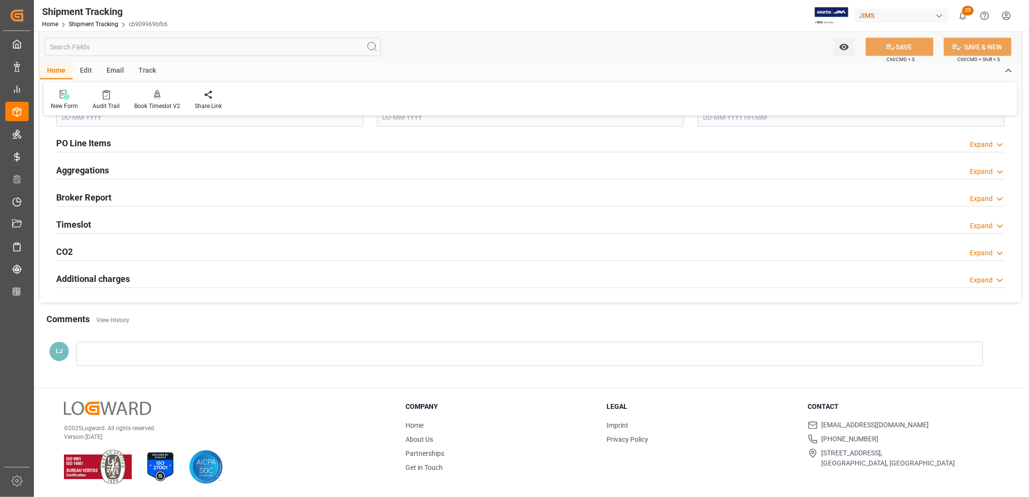  What do you see at coordinates (985, 16) in the screenshot?
I see `button: Help Center` at bounding box center [985, 16].